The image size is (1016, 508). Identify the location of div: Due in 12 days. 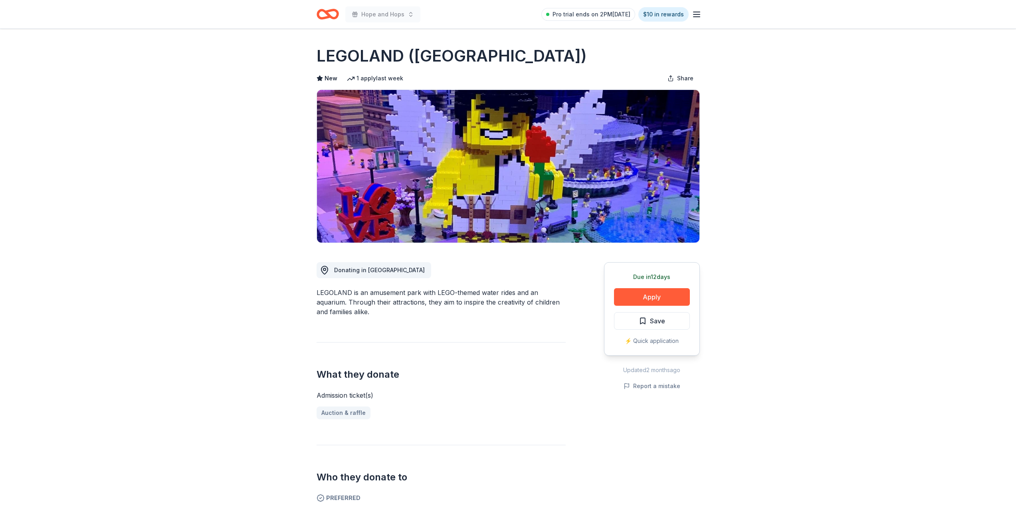
(652, 277).